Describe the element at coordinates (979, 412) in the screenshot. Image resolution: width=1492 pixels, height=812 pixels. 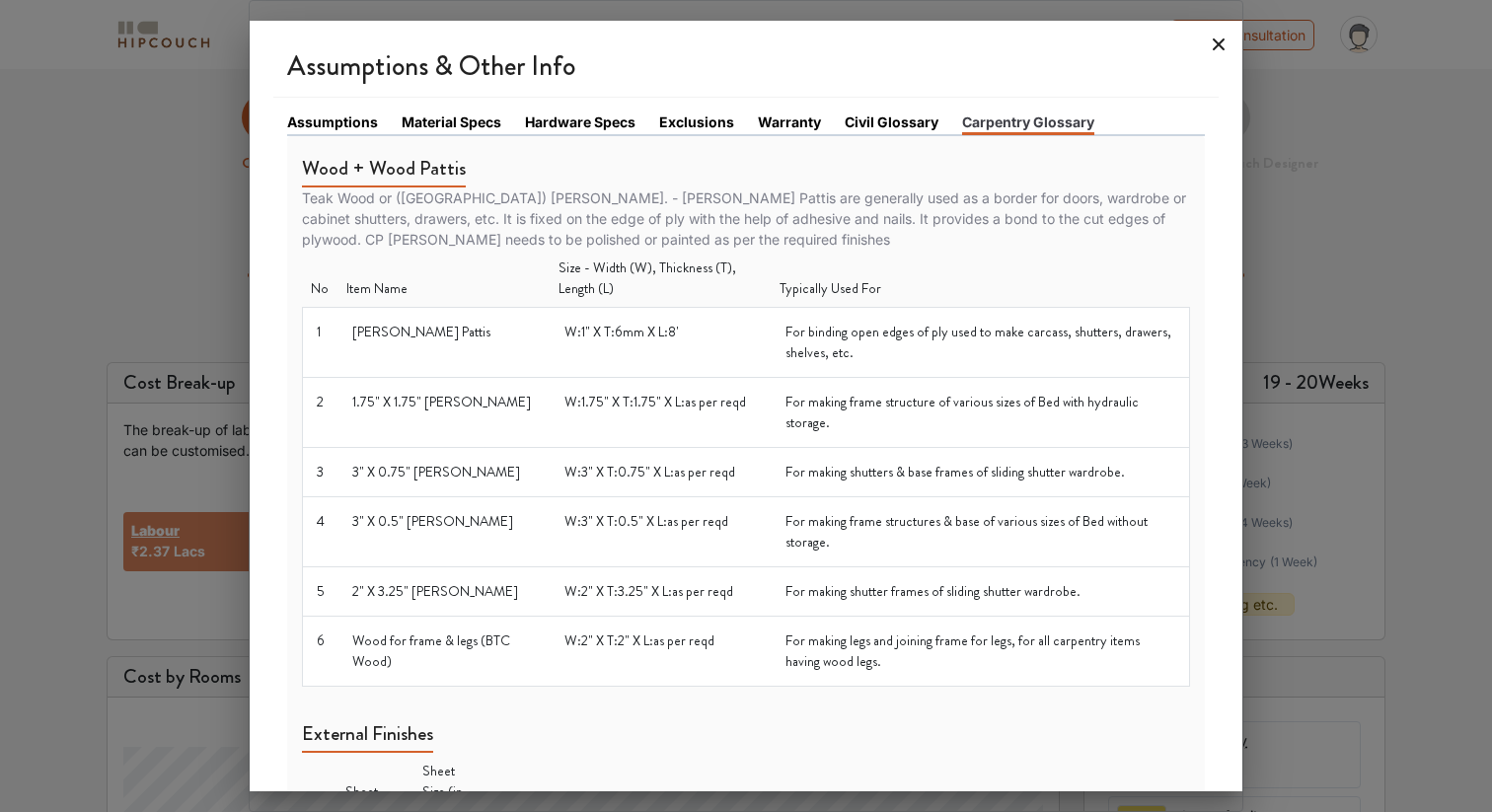
I see `td: For making frame structure of various sizes of Bed with hydraulic storage.` at that location.